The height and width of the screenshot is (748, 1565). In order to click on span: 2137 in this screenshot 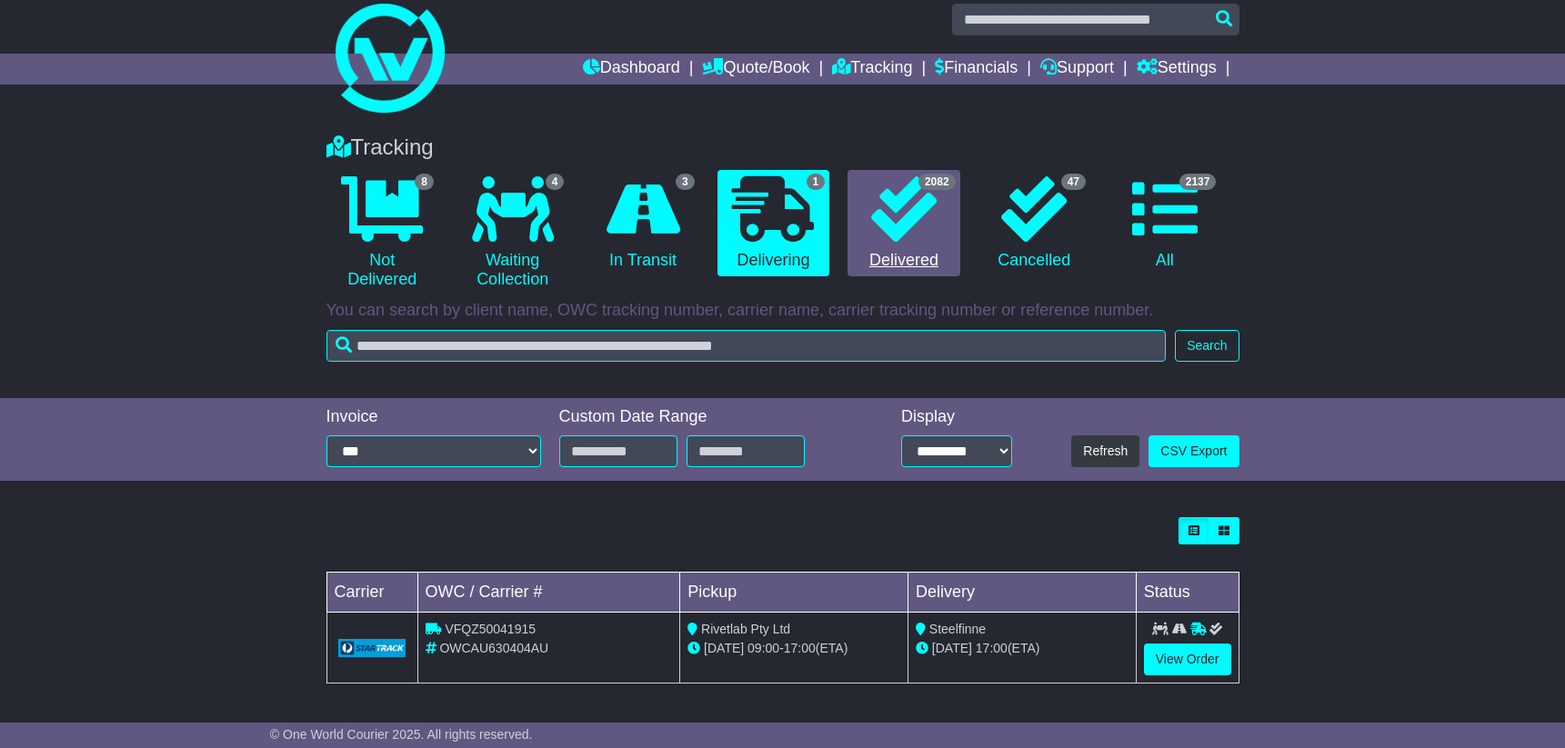, I will do `click(1198, 182)`.